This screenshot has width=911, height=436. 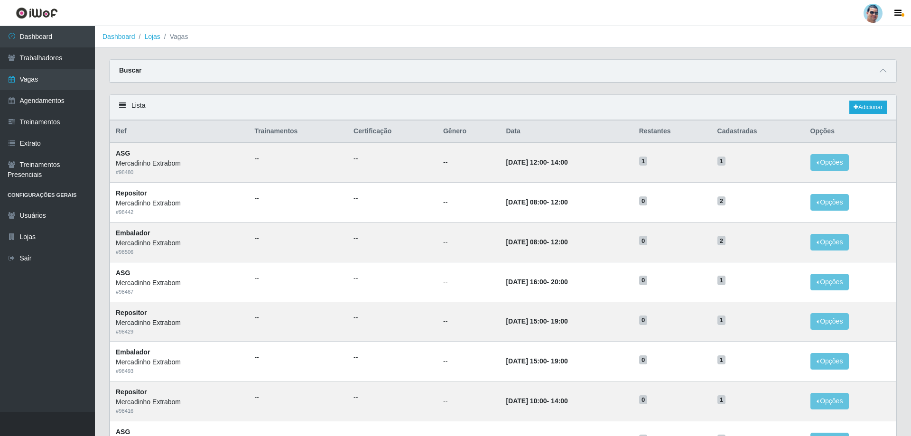 I want to click on th: Certificação, so click(x=392, y=131).